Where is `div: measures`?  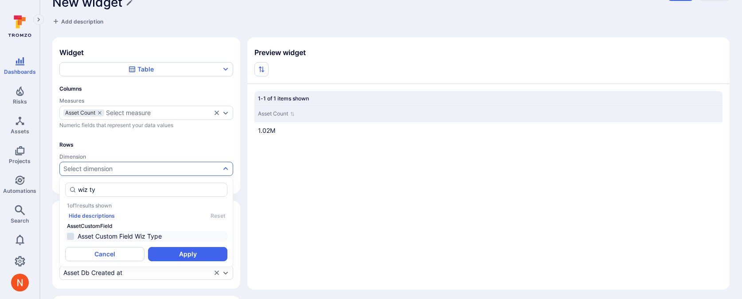 div: measures is located at coordinates (146, 113).